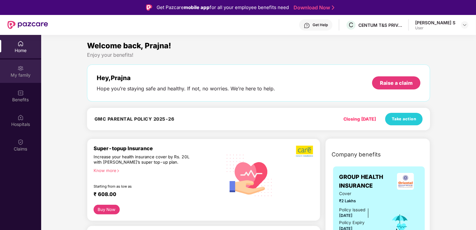 This screenshot has height=230, width=476. Describe the element at coordinates (360, 194) in the screenshot. I see `span: Cover` at that location.